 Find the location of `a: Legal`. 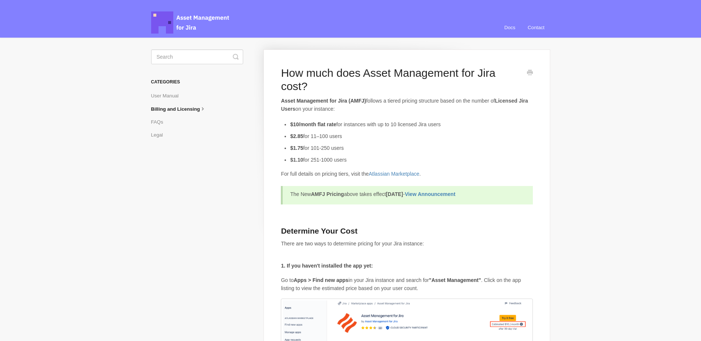

a: Legal is located at coordinates (160, 135).